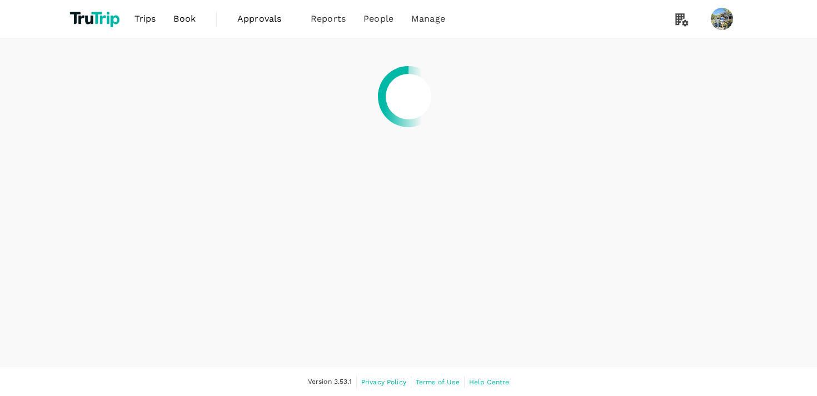  Describe the element at coordinates (96, 19) in the screenshot. I see `img: TruTrip logo` at that location.